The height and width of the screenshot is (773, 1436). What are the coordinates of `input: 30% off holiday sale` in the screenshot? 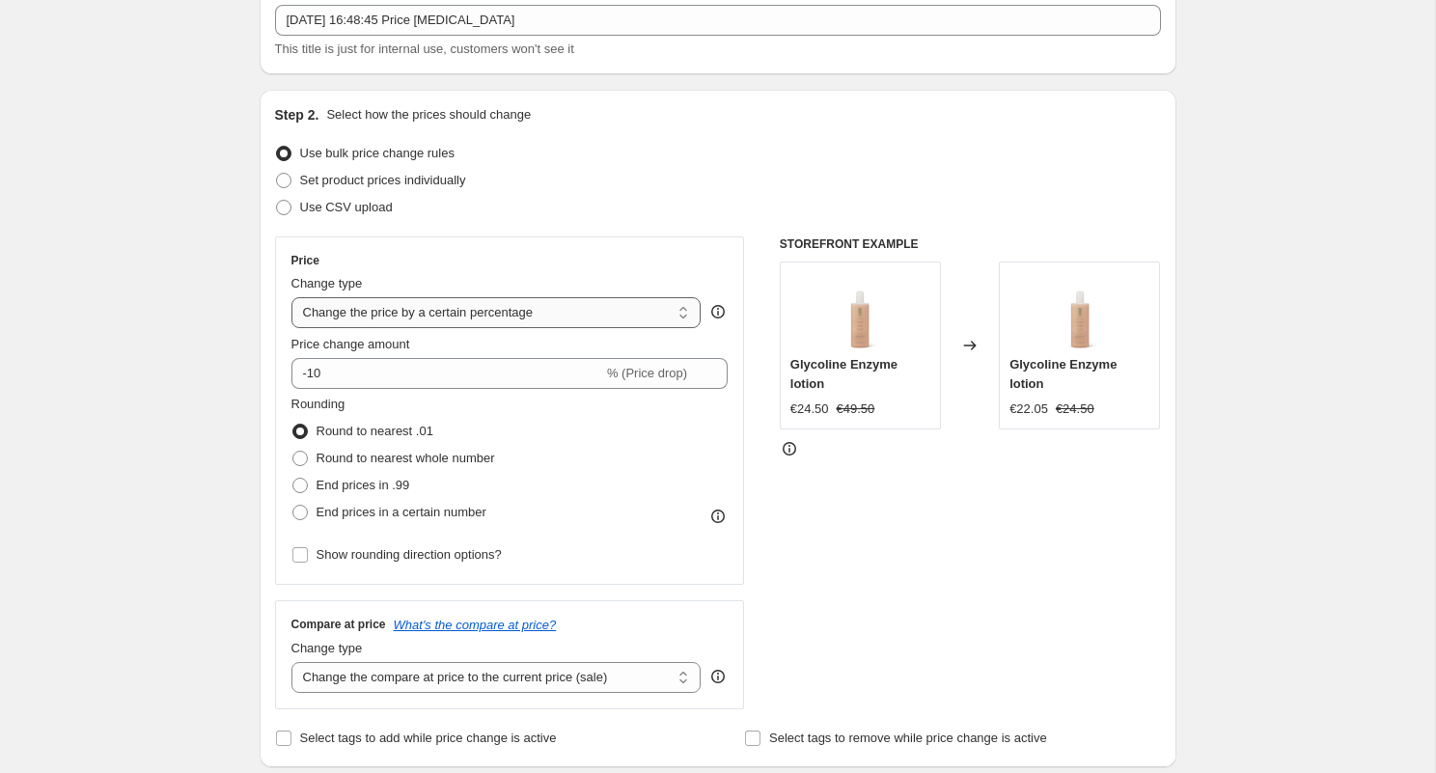 It's located at (718, 20).